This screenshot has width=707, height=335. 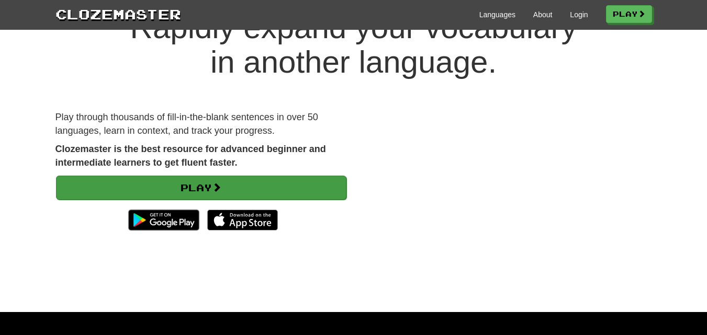 I want to click on strong: Clozemaster is the best resource for advanced beginner and intermediate learners to get fluent fa..., so click(x=190, y=156).